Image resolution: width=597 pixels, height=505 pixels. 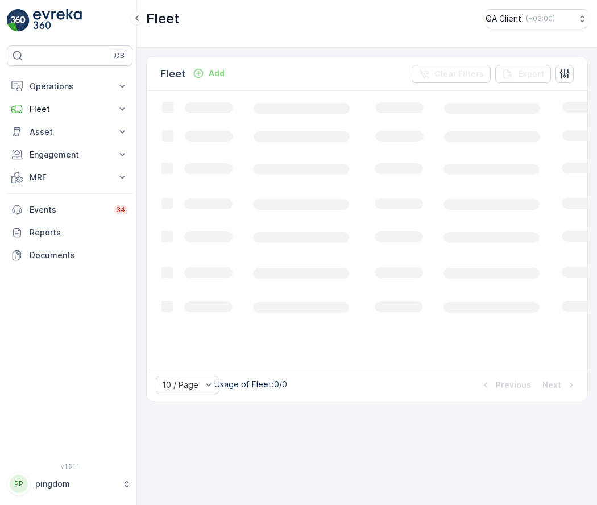 What do you see at coordinates (69, 86) in the screenshot?
I see `button: Operations` at bounding box center [69, 86].